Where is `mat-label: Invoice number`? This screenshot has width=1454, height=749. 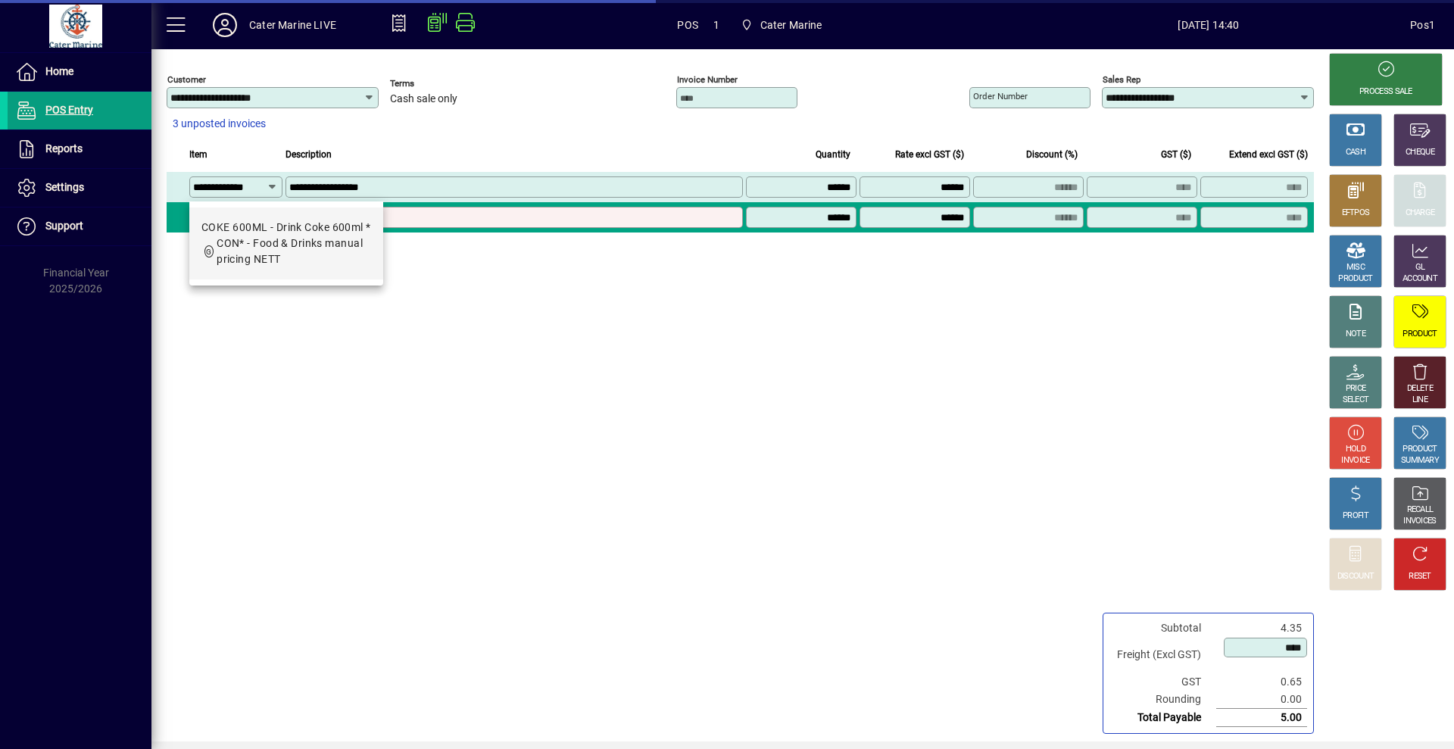
mat-label: Invoice number is located at coordinates (707, 79).